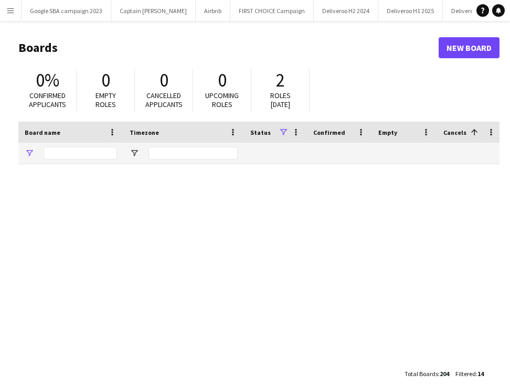  What do you see at coordinates (144, 132) in the screenshot?
I see `span: Timezone` at bounding box center [144, 132].